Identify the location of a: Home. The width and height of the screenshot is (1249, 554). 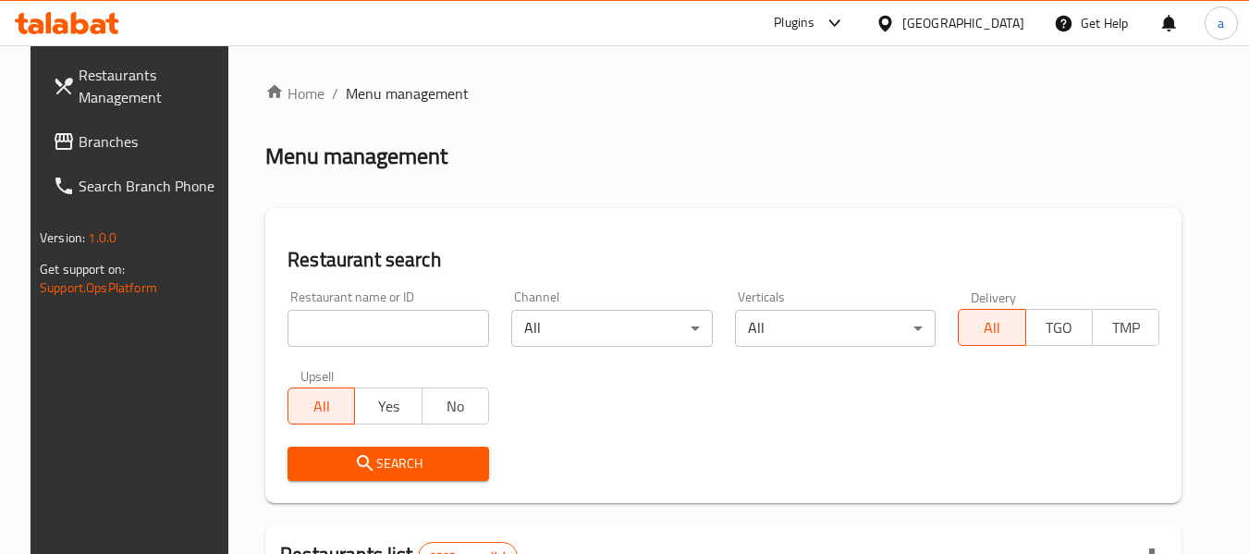
(295, 93).